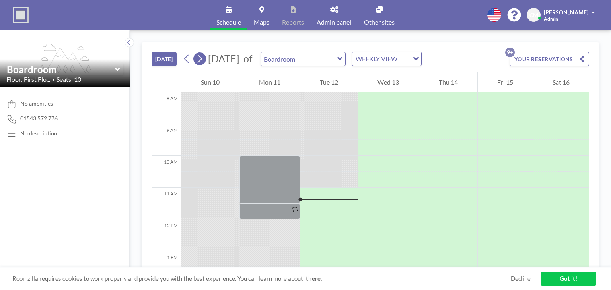 The height and width of the screenshot is (290, 611). Describe the element at coordinates (510, 52) in the screenshot. I see `p: 9+` at that location.